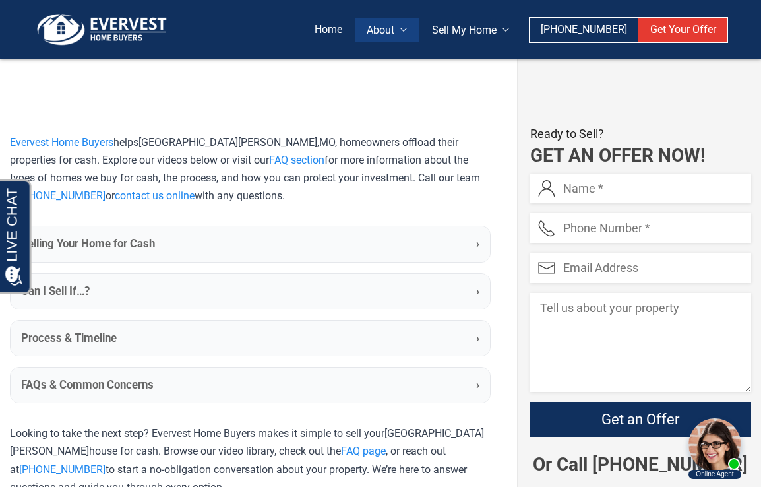 The image size is (761, 487). Describe the element at coordinates (641, 188) in the screenshot. I see `input: Name *` at that location.